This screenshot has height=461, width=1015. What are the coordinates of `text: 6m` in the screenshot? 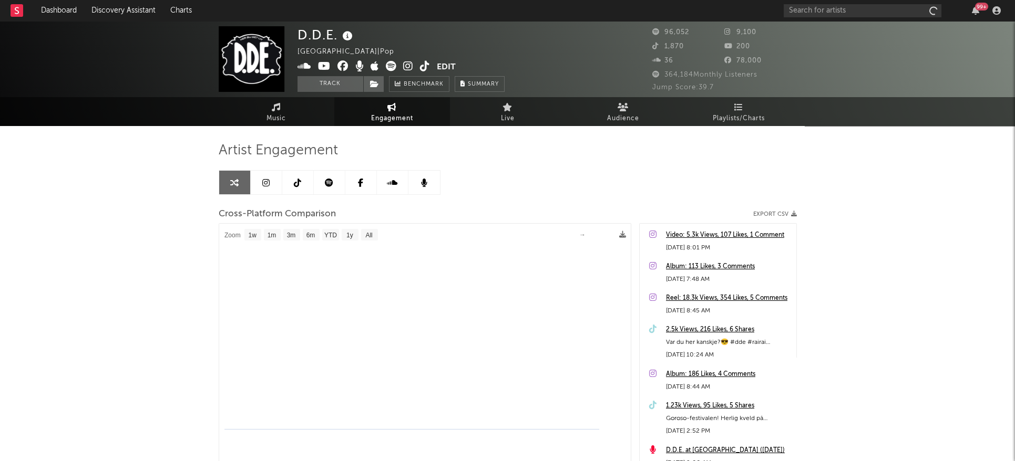 It's located at (310, 235).